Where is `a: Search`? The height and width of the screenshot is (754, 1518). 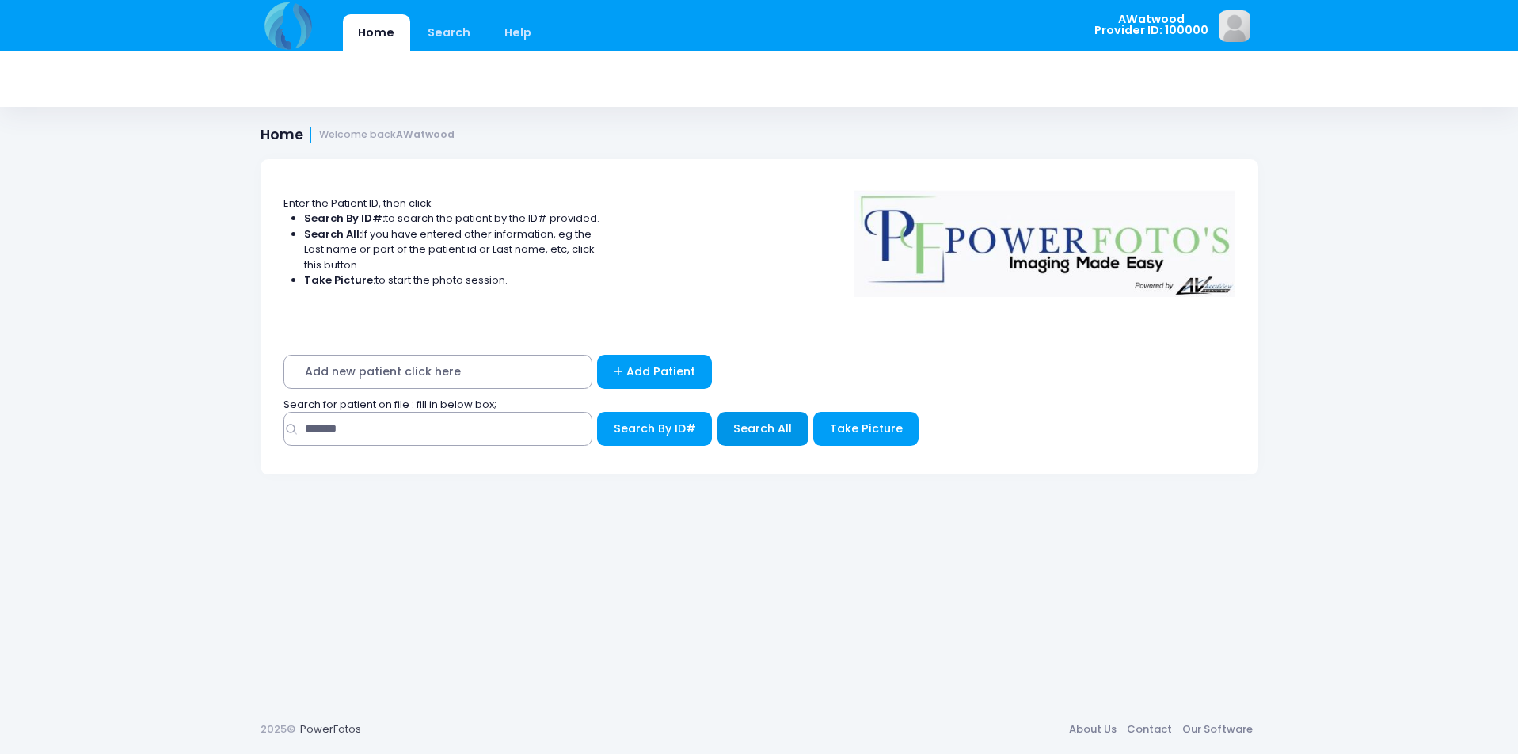
a: Search is located at coordinates (449, 32).